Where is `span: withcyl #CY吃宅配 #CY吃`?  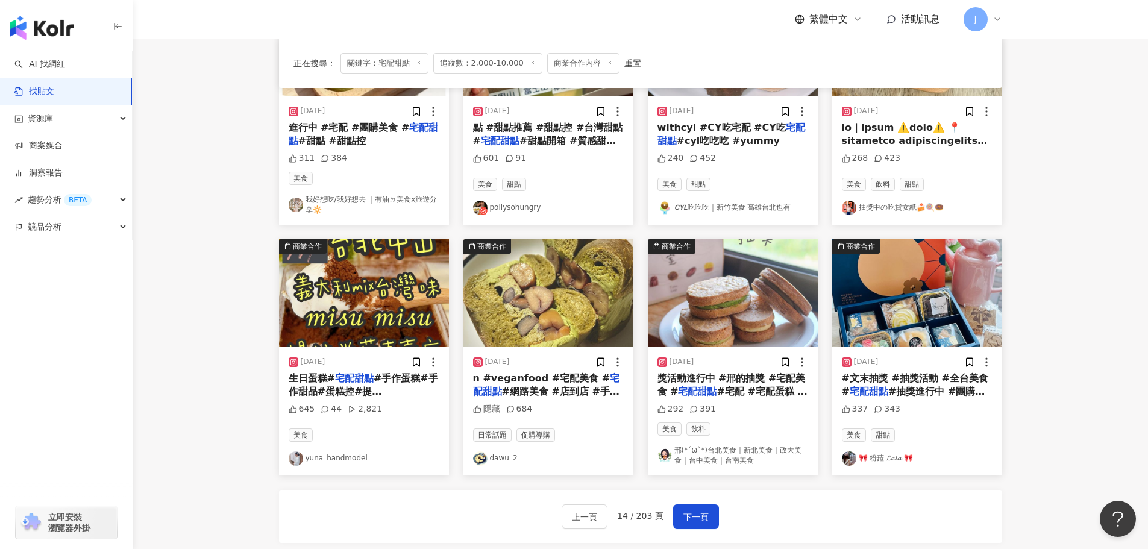 span: withcyl #CY吃宅配 #CY吃 is located at coordinates (721, 127).